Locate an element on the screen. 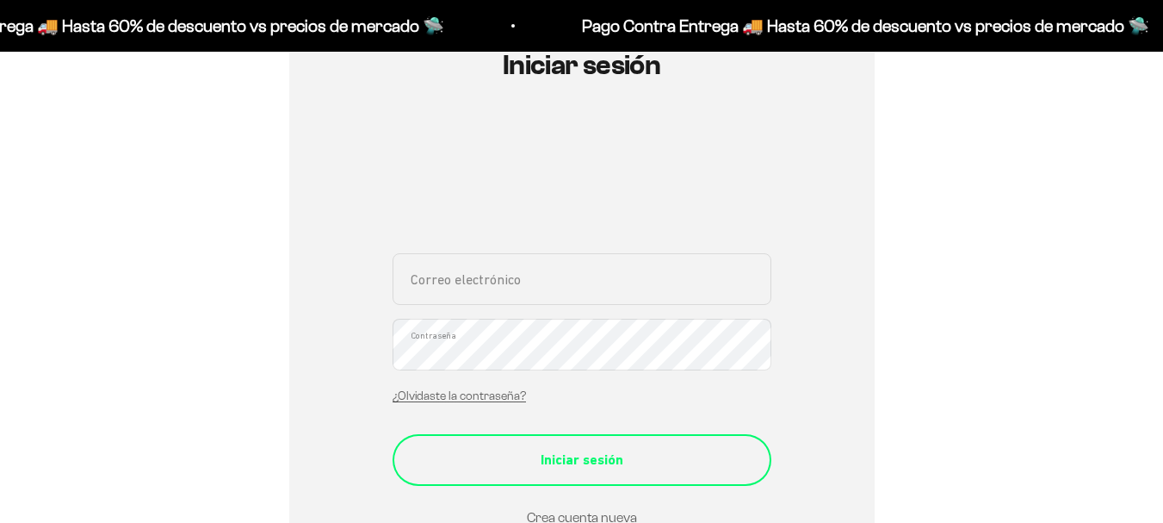  a: ¿Olvidaste la contraseña? is located at coordinates (459, 395).